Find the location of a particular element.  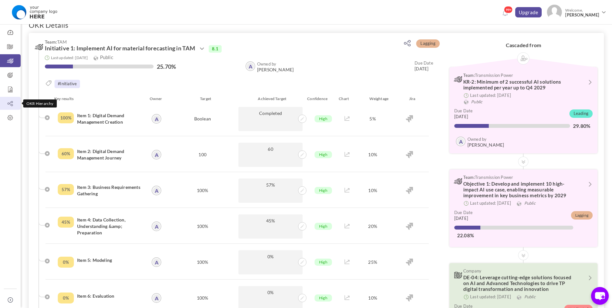

div: Target is located at coordinates (202, 99).